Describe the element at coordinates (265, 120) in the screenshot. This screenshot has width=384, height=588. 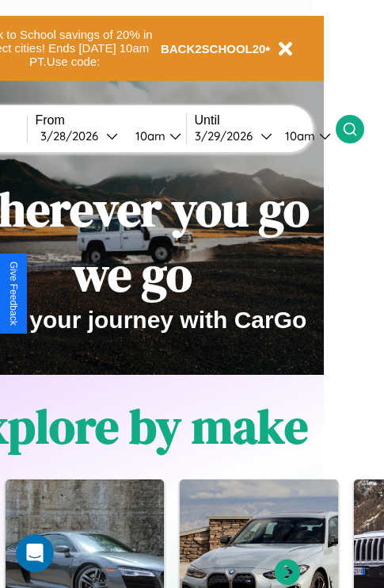
I see `label: Until` at that location.